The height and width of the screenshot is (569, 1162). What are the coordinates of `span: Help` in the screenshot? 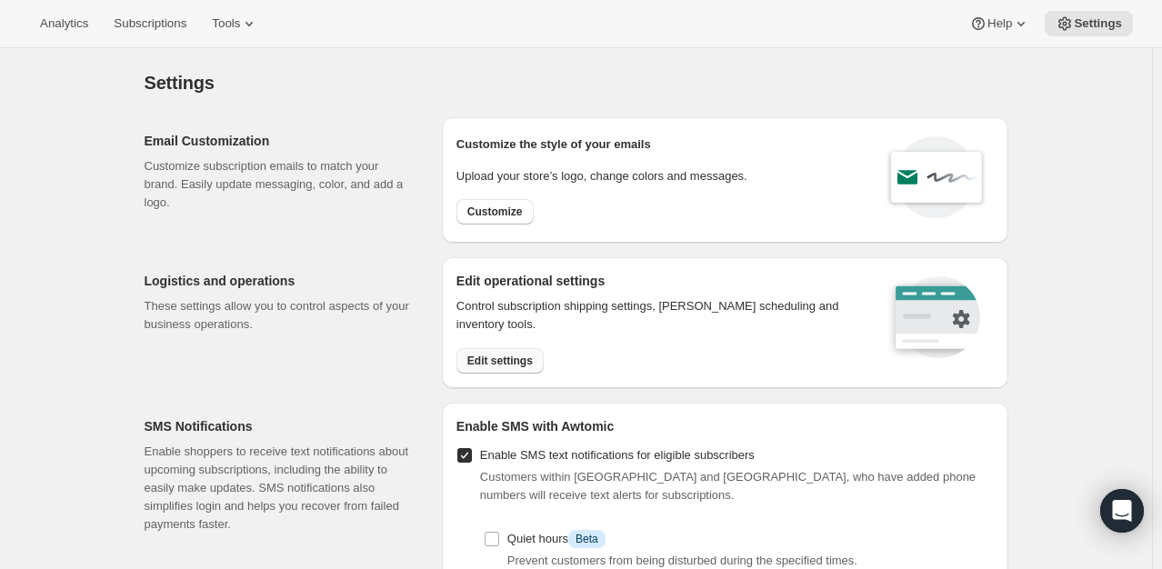 It's located at (1000, 24).